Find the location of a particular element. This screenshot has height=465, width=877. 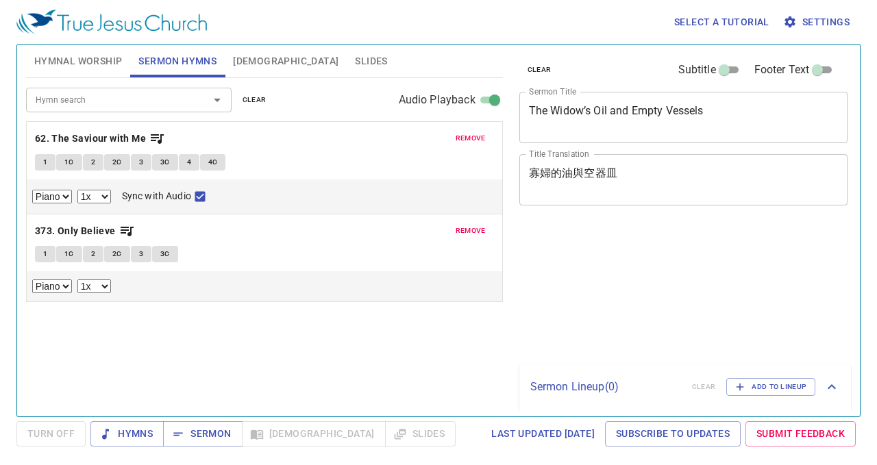

span: Select a tutorial is located at coordinates (721, 22).